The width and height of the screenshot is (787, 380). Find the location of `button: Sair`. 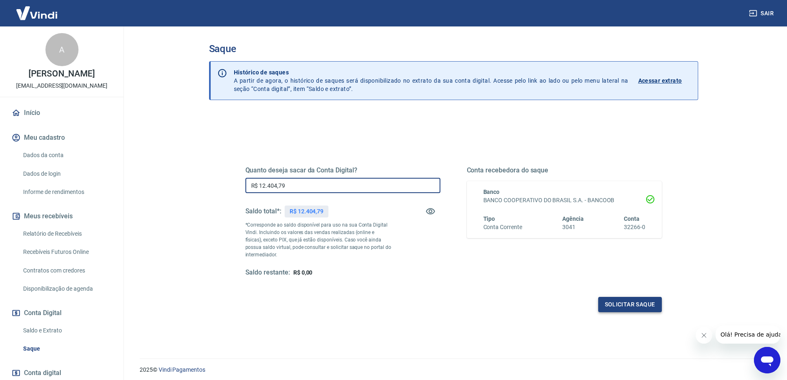

button: Sair is located at coordinates (763, 13).